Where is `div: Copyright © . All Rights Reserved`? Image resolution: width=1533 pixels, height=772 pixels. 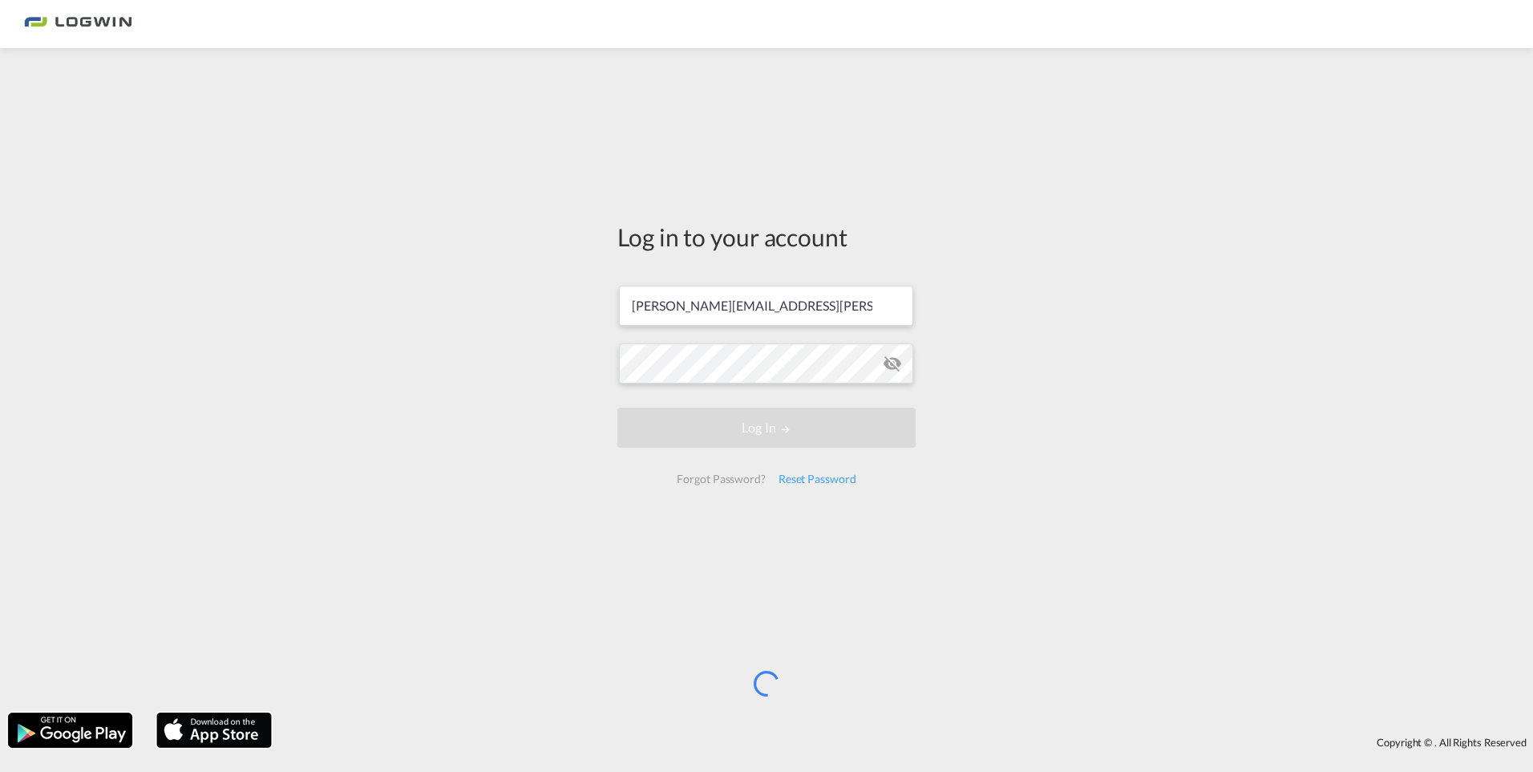 div: Copyright © . All Rights Reserved is located at coordinates (906, 742).